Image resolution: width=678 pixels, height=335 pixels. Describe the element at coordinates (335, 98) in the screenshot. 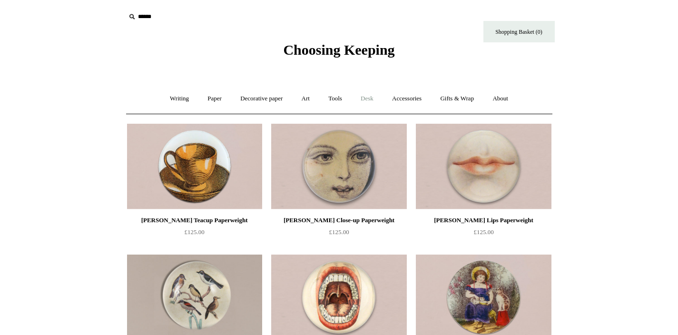

I see `a: Tools` at that location.